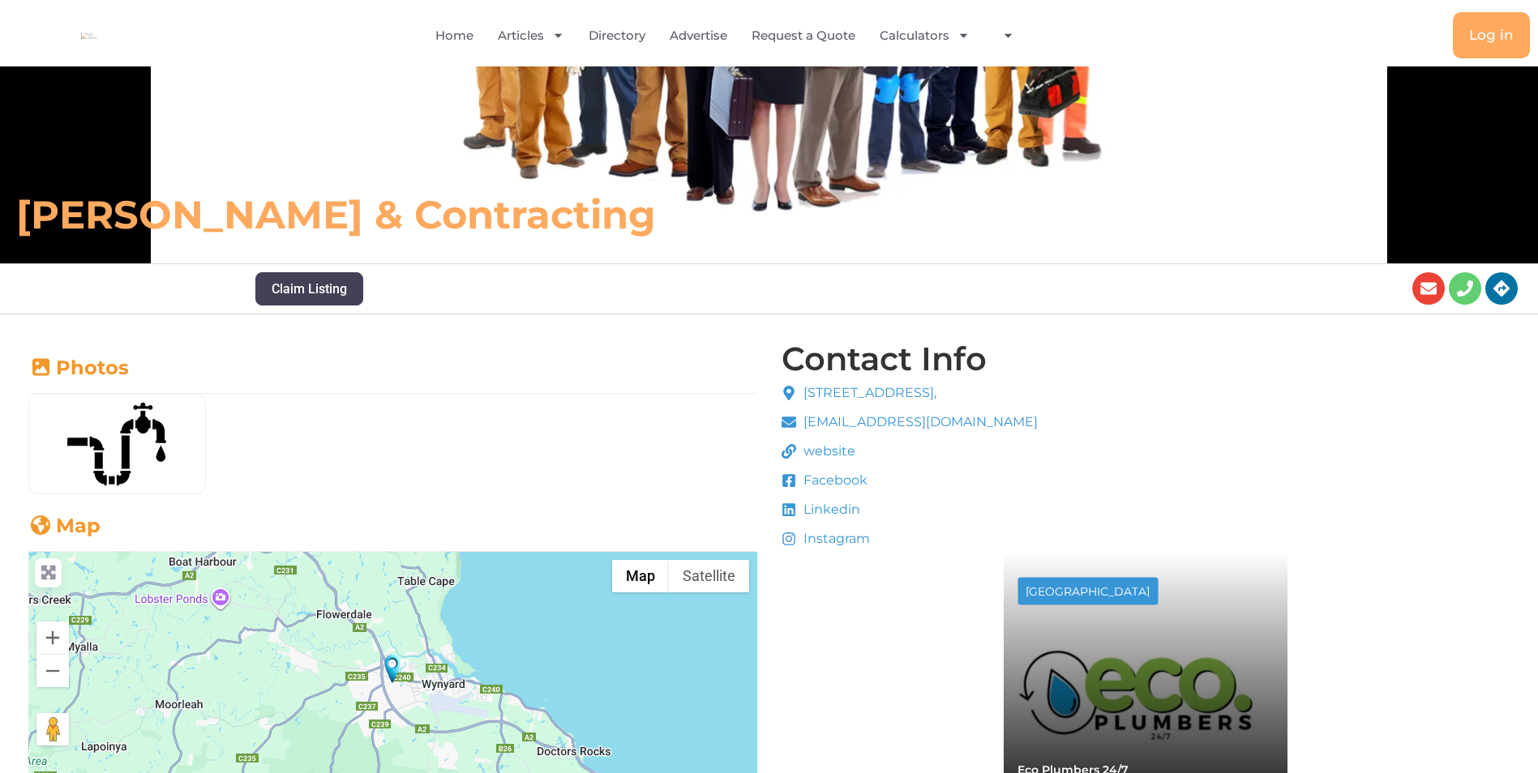 Image resolution: width=1538 pixels, height=773 pixels. Describe the element at coordinates (53, 638) in the screenshot. I see `button: Zoom in` at that location.